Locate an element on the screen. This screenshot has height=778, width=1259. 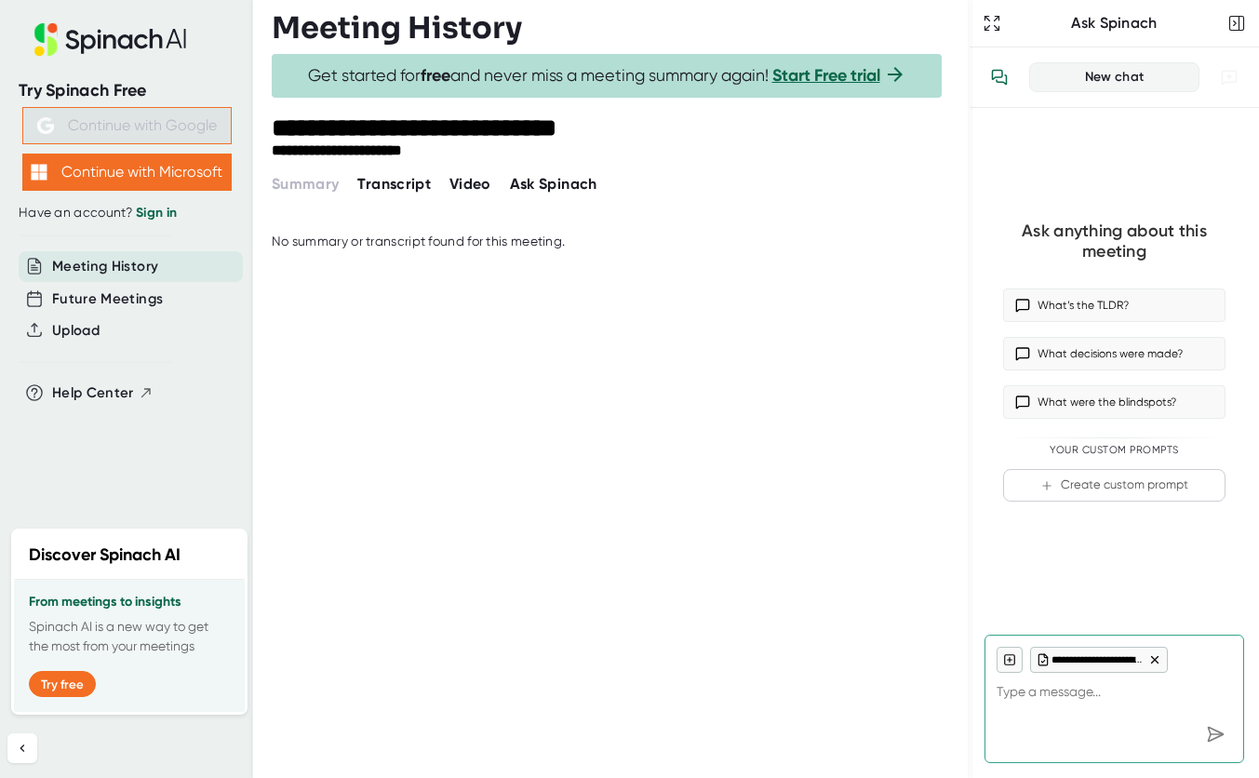
span: Summary is located at coordinates (305, 183).